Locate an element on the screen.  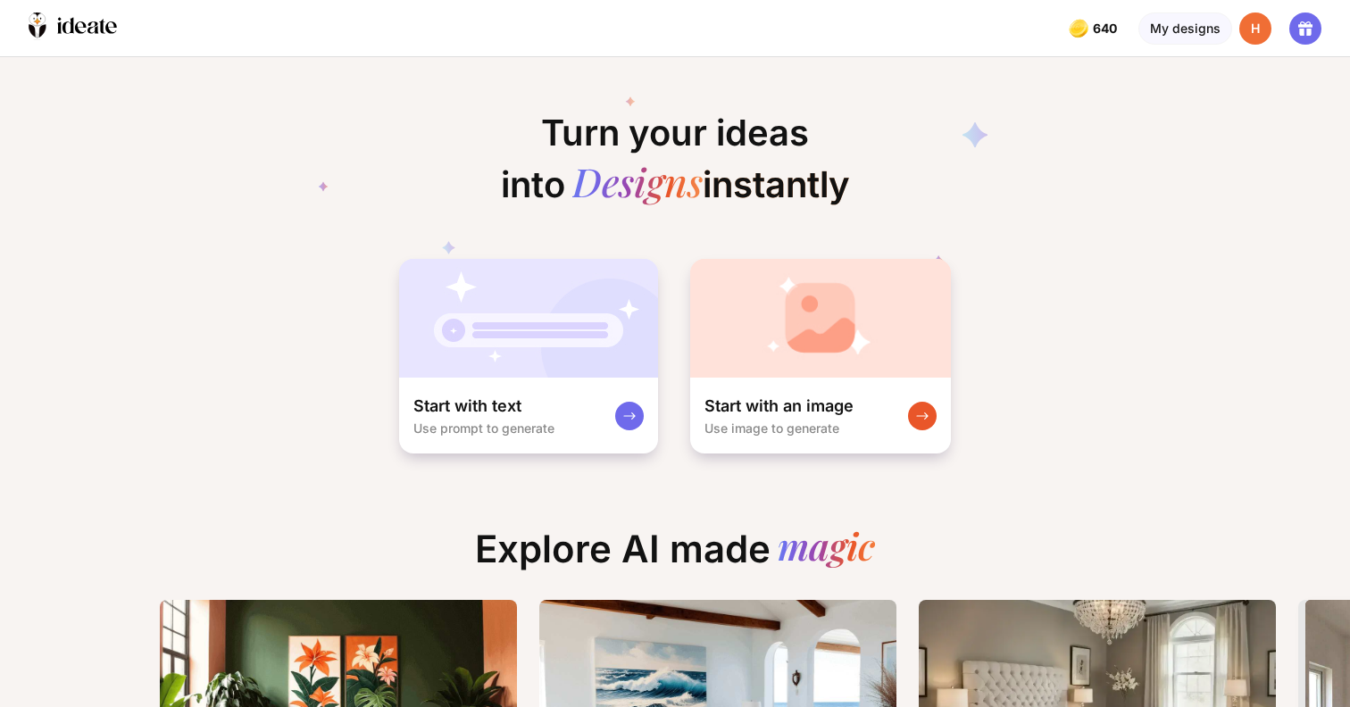
div: Start with text is located at coordinates (467, 406).